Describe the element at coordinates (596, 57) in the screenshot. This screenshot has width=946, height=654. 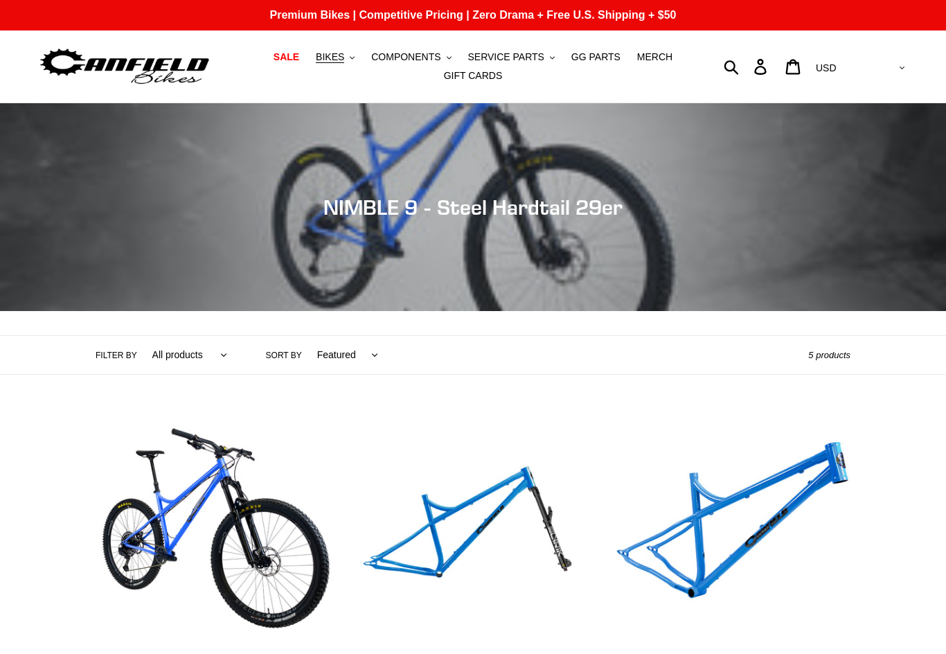
I see `span: GG PARTS` at that location.